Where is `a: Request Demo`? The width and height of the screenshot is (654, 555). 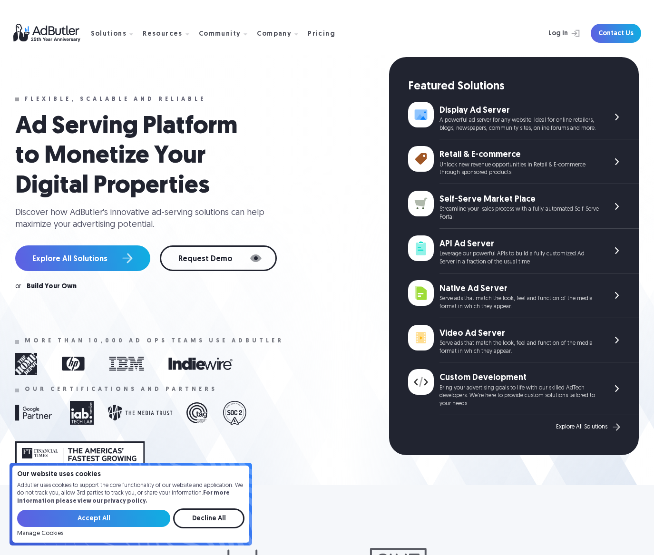 a: Request Demo is located at coordinates (218, 258).